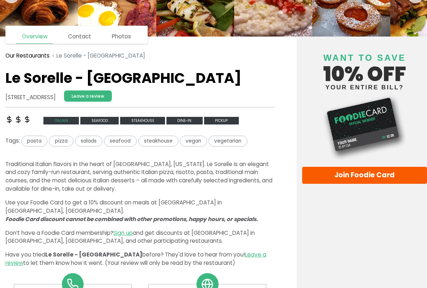  Describe the element at coordinates (185, 120) in the screenshot. I see `a: Dine-in` at that location.